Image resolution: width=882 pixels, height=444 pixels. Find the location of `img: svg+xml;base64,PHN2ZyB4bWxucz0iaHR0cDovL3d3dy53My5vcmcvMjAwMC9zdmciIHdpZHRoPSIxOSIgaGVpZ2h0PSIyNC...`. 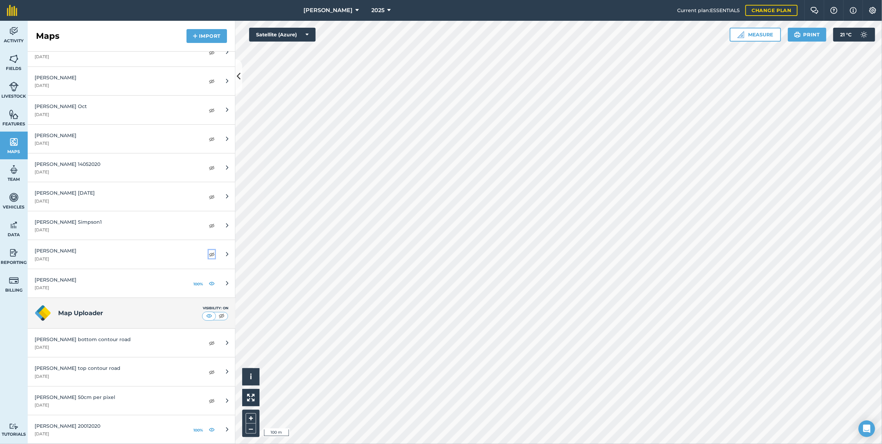

img: svg+xml;base64,PHN2ZyB4bWxucz0iaHR0cDovL3d3dy53My5vcmcvMjAwMC9zdmciIHdpZHRoPSIxOSIgaGVpZ2h0PSIyNC... is located at coordinates (798, 35).